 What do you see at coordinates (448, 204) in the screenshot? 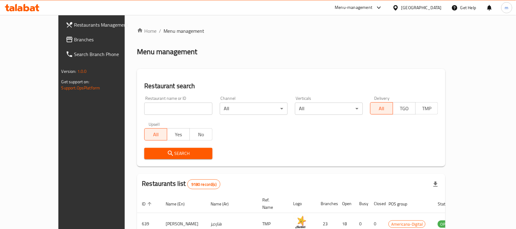
I see `span: Status` at bounding box center [448, 204].